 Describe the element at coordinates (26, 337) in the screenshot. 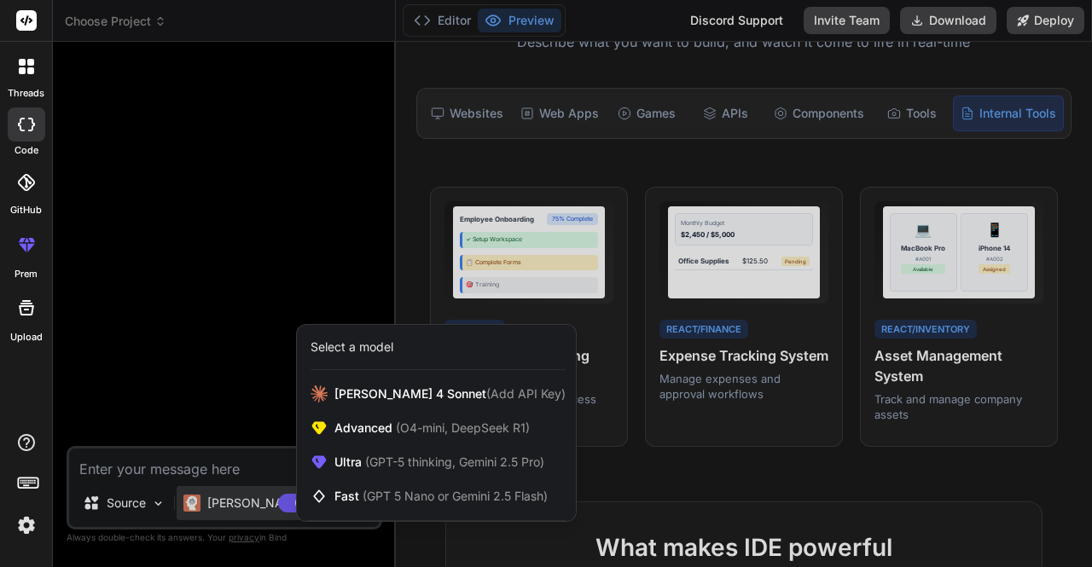

I see `label: Upload` at that location.